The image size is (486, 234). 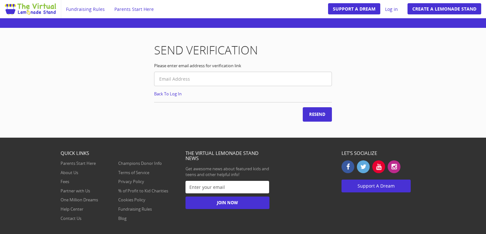 I want to click on a: Back To Log In, so click(x=168, y=94).